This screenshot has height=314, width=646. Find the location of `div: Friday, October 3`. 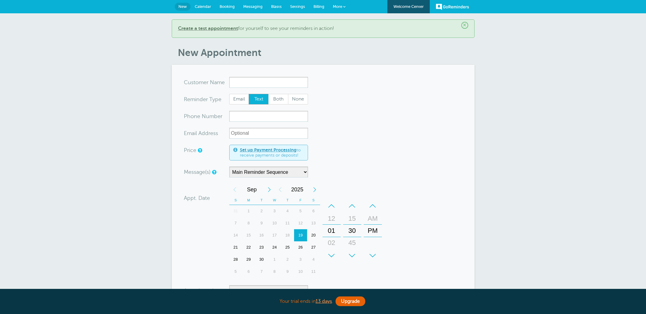

div: Friday, October 3 is located at coordinates (301, 260).